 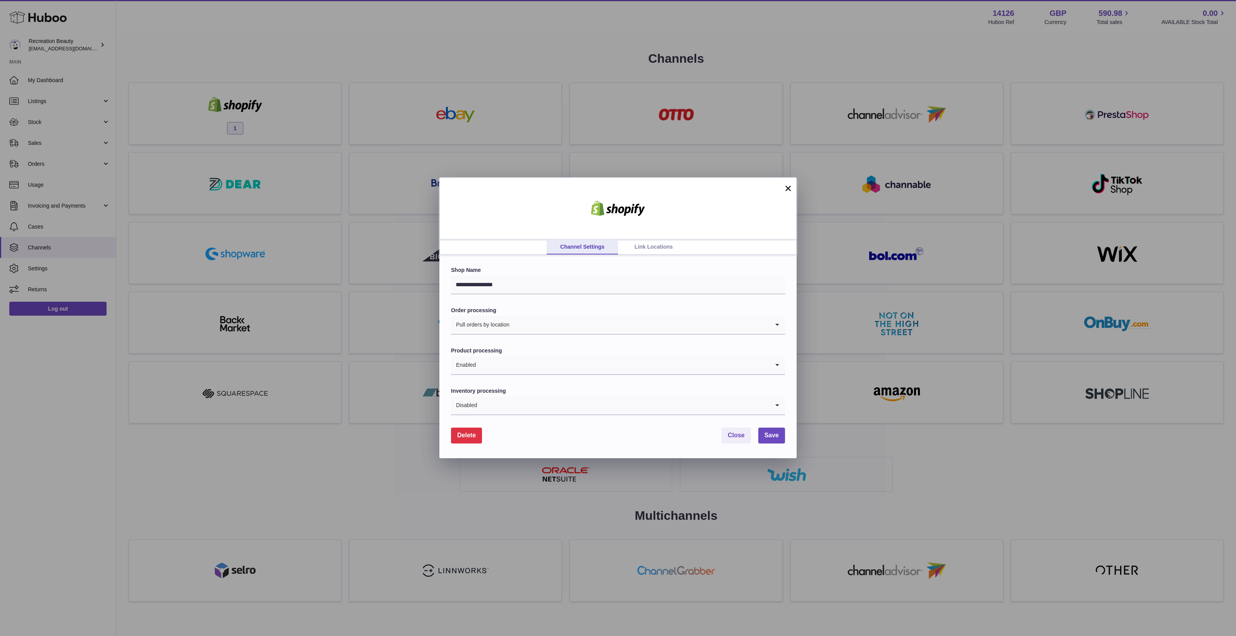 What do you see at coordinates (736, 435) in the screenshot?
I see `span: Close` at bounding box center [736, 435].